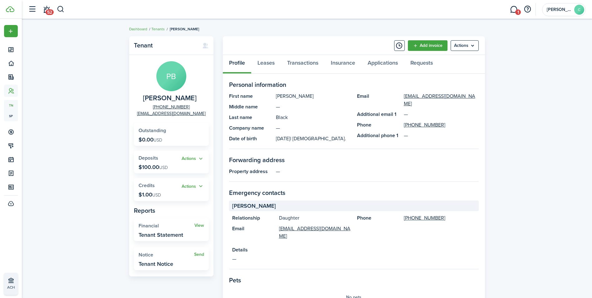  What do you see at coordinates (354, 250) in the screenshot?
I see `panel-main-title: Details` at bounding box center [354, 250].